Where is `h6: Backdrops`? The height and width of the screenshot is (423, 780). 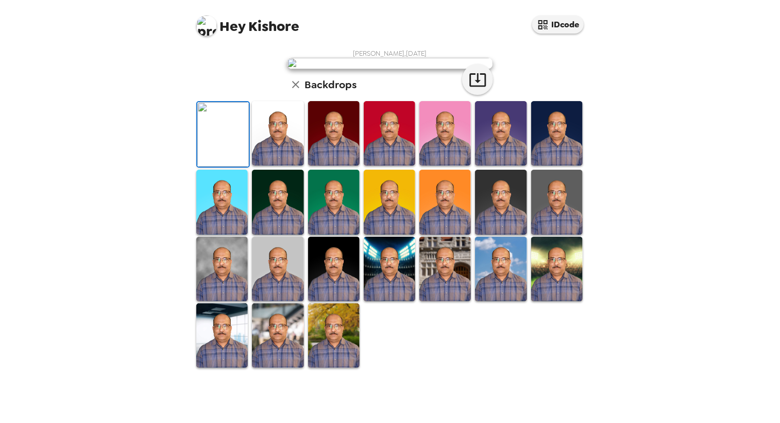 h6: Backdrops is located at coordinates (330, 85).